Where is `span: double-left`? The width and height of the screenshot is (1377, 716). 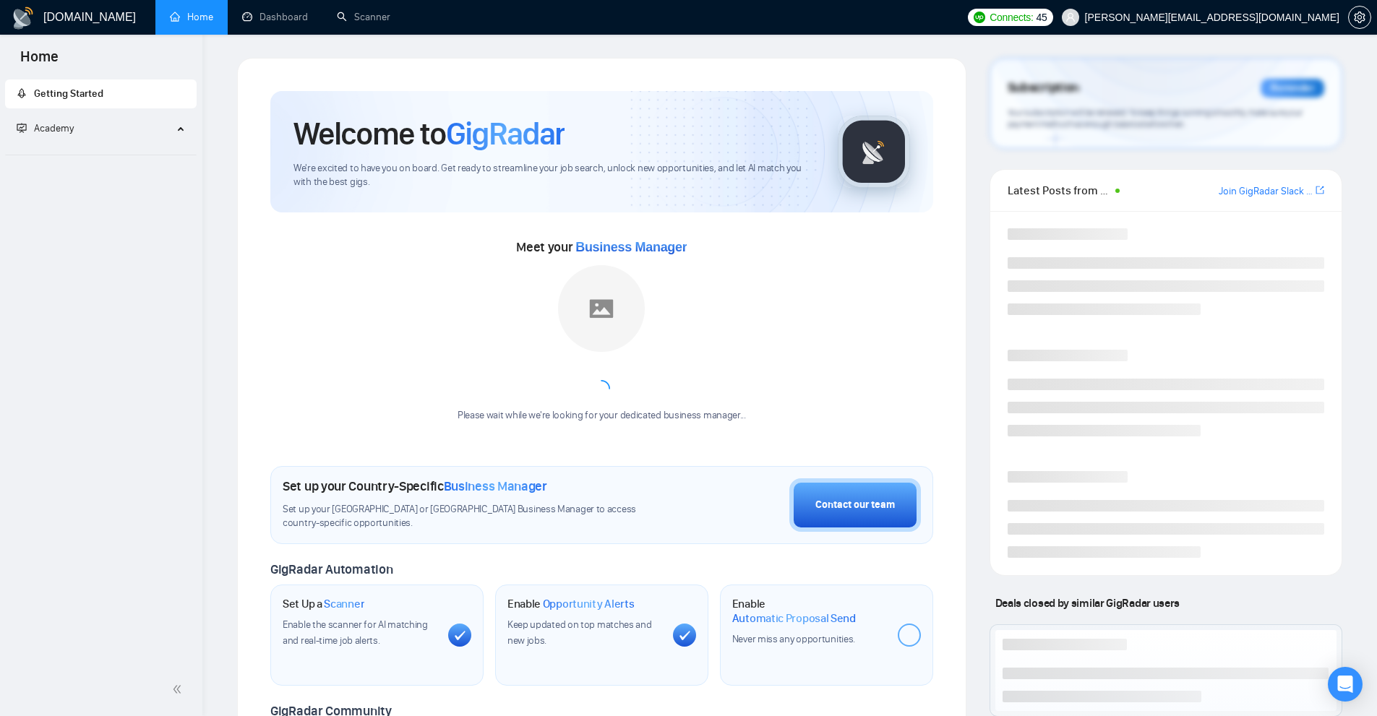 span: double-left is located at coordinates (179, 689).